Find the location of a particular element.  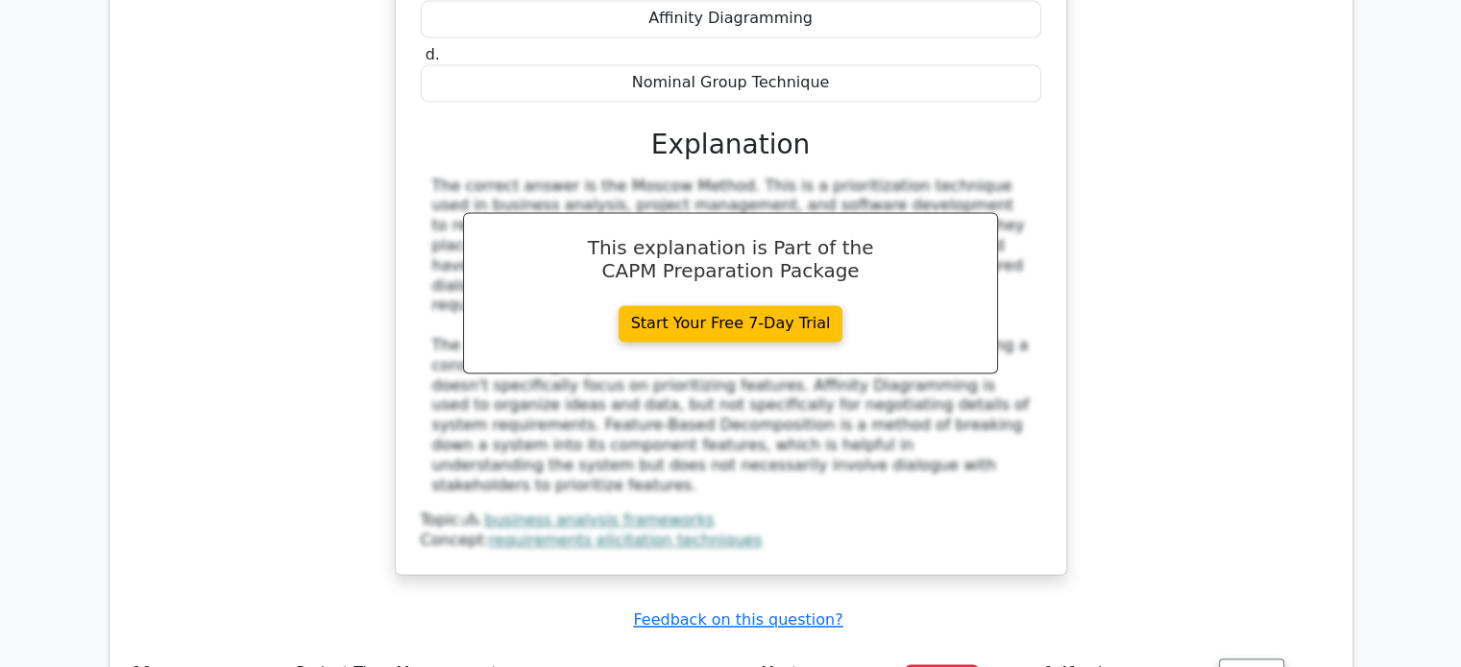

h3: Explanation is located at coordinates (731, 145).